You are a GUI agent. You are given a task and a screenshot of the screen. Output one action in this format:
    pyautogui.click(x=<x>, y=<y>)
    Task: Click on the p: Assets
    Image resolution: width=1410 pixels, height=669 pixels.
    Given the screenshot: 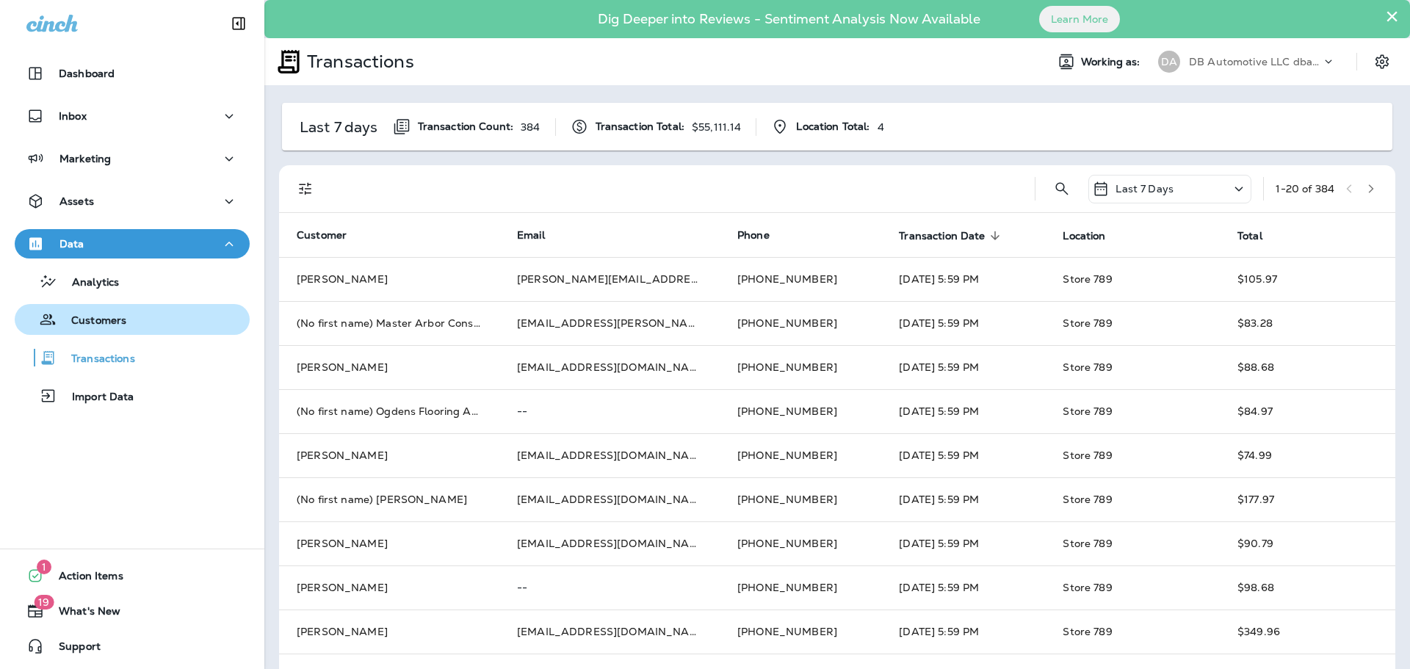 What is the action you would take?
    pyautogui.click(x=76, y=201)
    